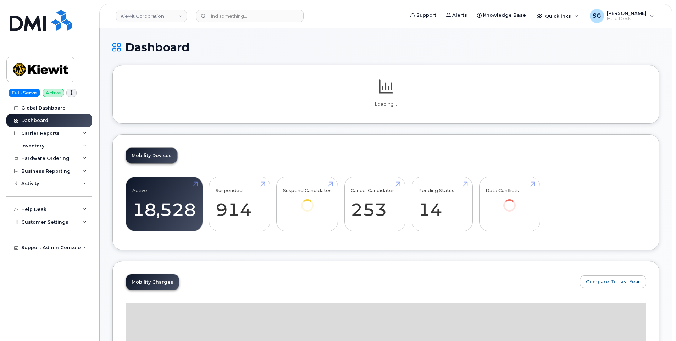  What do you see at coordinates (239, 204) in the screenshot?
I see `a: Suspended 914` at bounding box center [239, 204].